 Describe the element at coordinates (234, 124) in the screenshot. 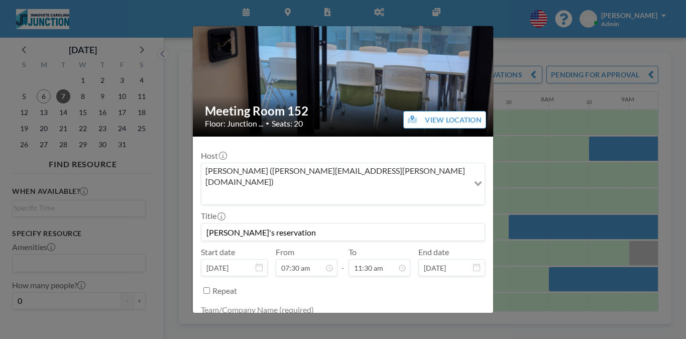

I see `span: Floor: Junction ...` at that location.